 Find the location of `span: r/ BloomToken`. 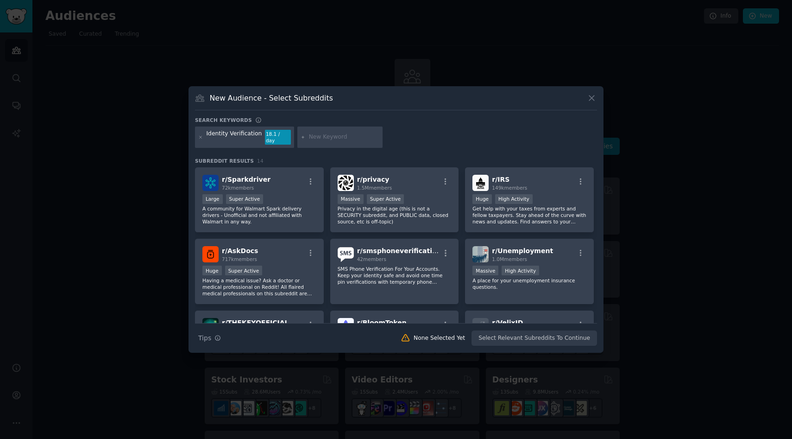

span: r/ BloomToken is located at coordinates (382, 322).